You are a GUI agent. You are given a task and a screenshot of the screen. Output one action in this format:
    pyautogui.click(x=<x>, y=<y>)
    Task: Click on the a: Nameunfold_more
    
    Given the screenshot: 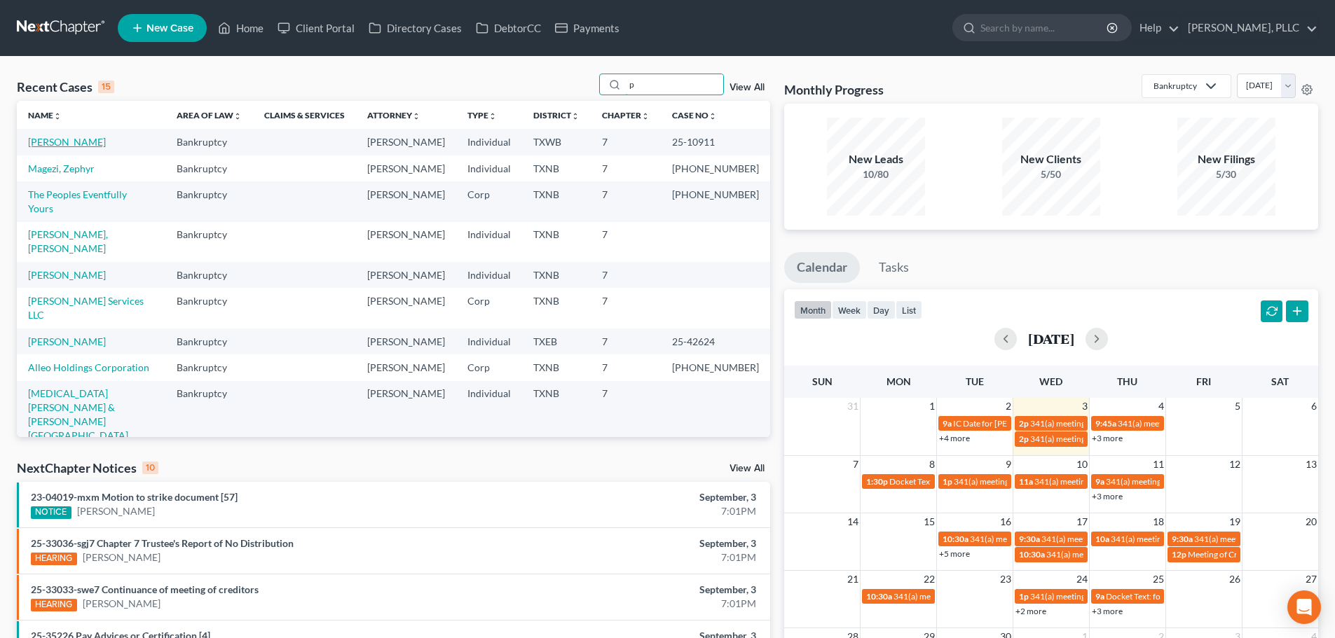 What is the action you would take?
    pyautogui.click(x=45, y=115)
    